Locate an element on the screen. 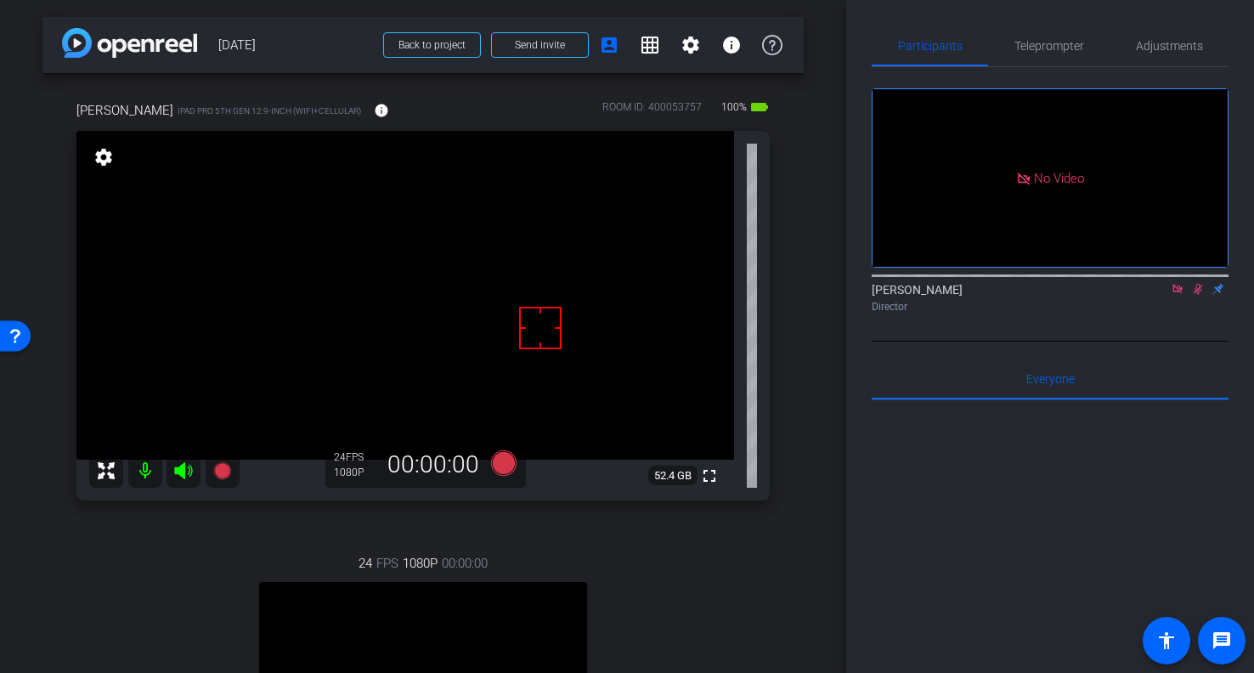 Image resolution: width=1254 pixels, height=673 pixels. div: 00:00:00 is located at coordinates (433, 465).